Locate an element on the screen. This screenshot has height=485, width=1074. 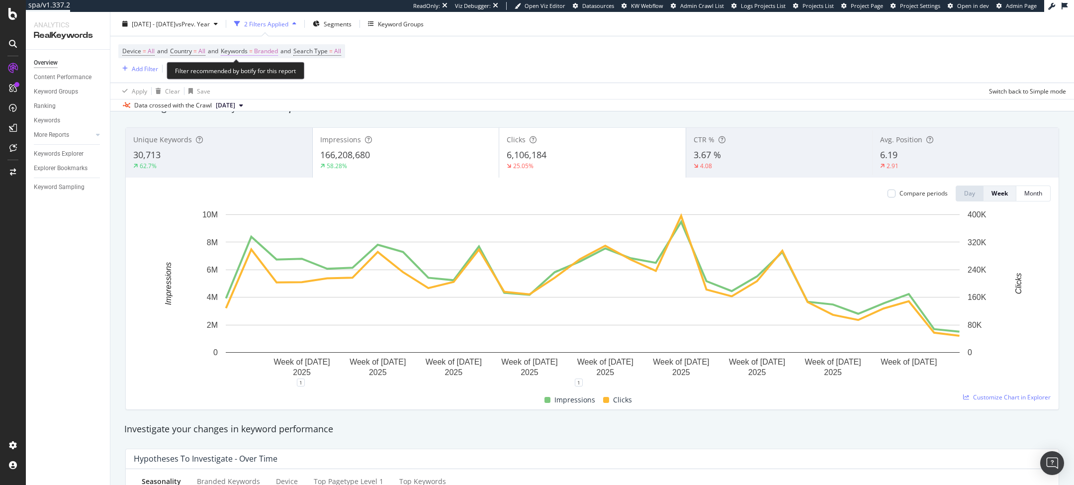
span: Segments is located at coordinates (338, 23).